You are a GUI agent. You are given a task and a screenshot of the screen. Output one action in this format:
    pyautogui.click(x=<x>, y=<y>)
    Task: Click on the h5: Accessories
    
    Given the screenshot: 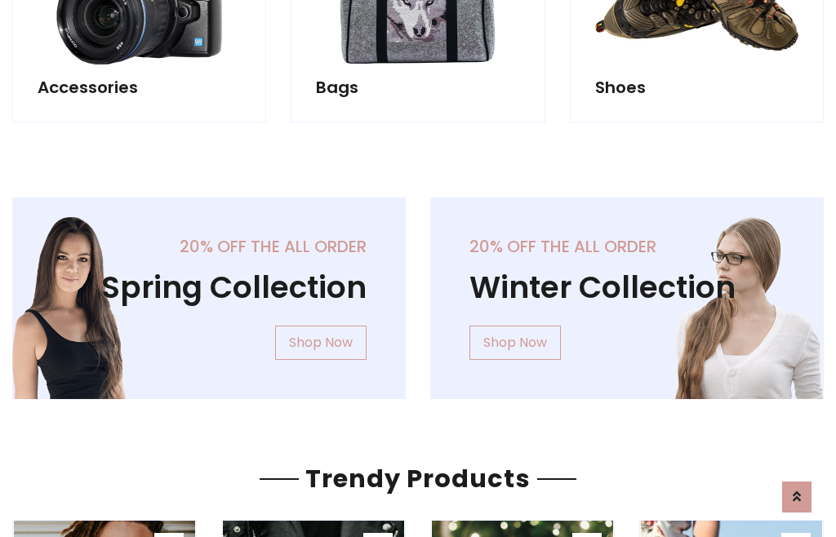 What is the action you would take?
    pyautogui.click(x=139, y=87)
    